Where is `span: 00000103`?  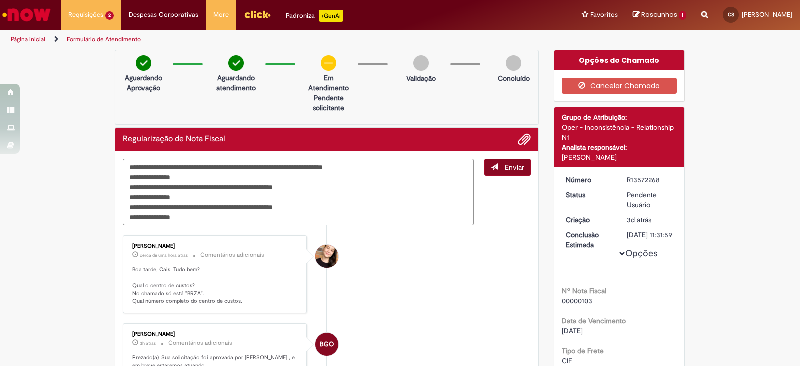
span: 00000103 is located at coordinates (577, 301).